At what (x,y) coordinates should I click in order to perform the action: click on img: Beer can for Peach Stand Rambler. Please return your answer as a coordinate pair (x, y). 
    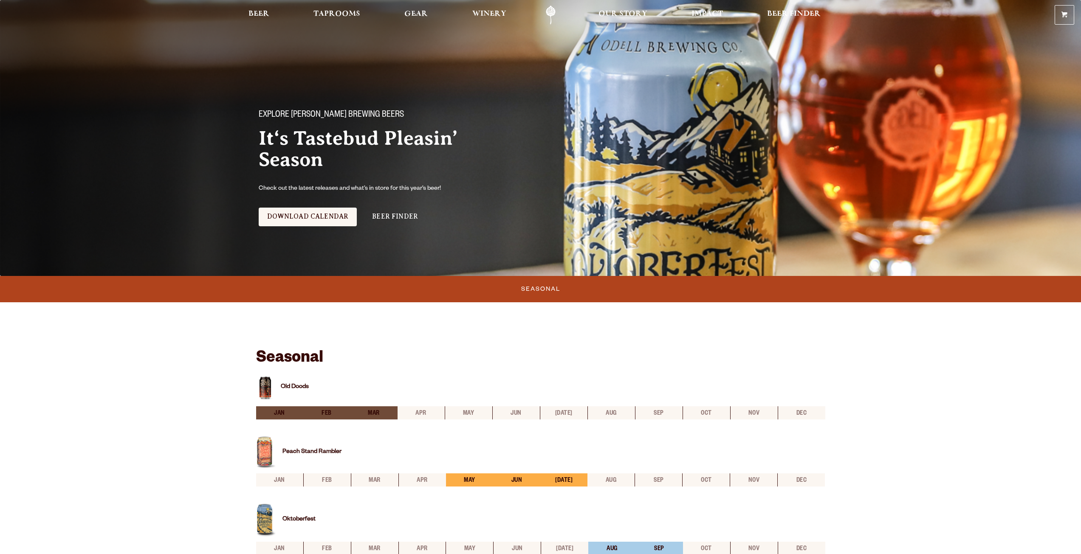
    Looking at the image, I should click on (266, 453).